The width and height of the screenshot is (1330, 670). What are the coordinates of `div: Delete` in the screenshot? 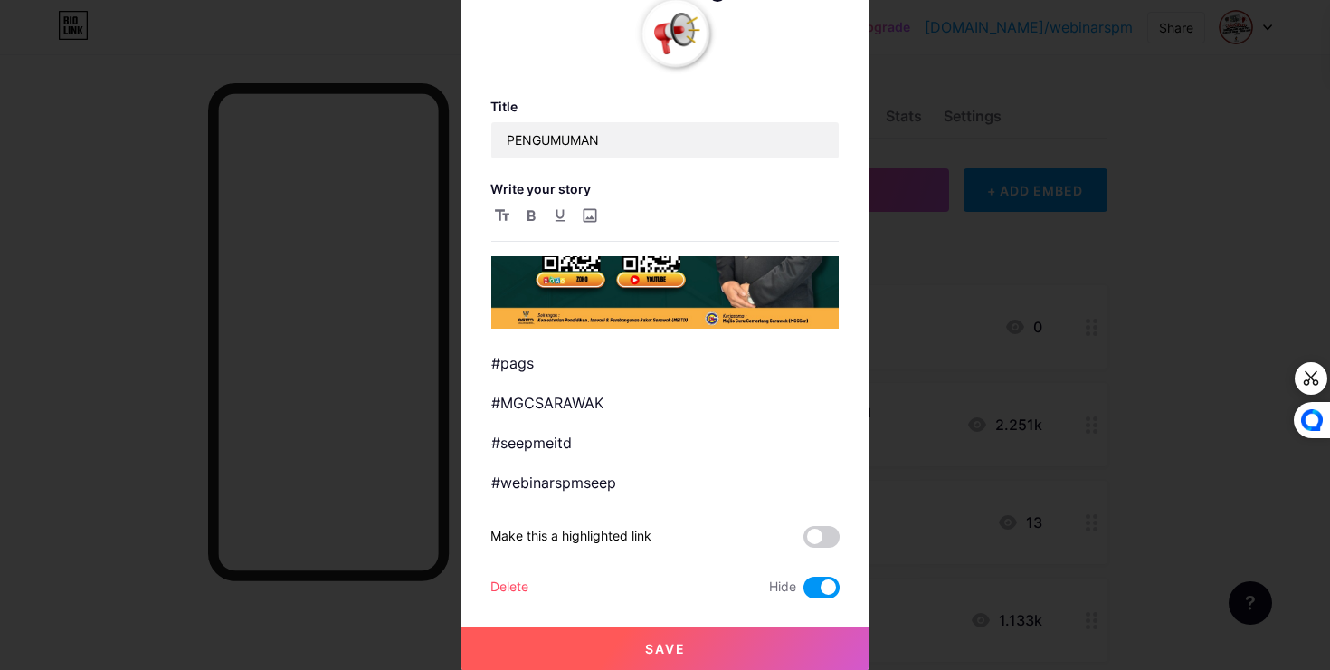 It's located at (509, 587).